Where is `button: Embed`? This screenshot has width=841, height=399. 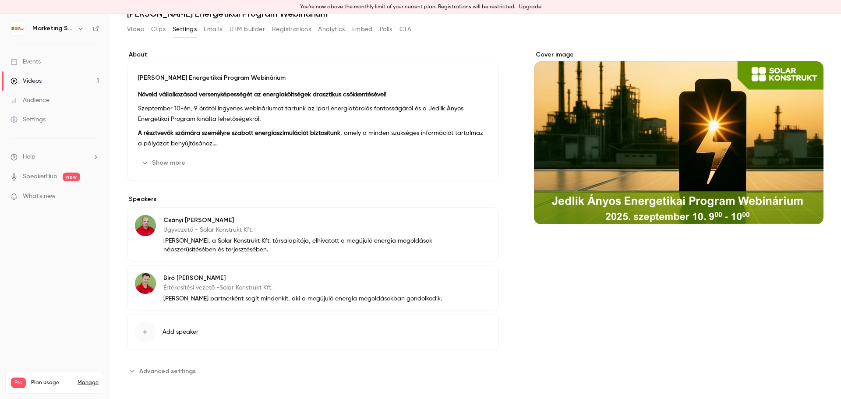 button: Embed is located at coordinates (362, 29).